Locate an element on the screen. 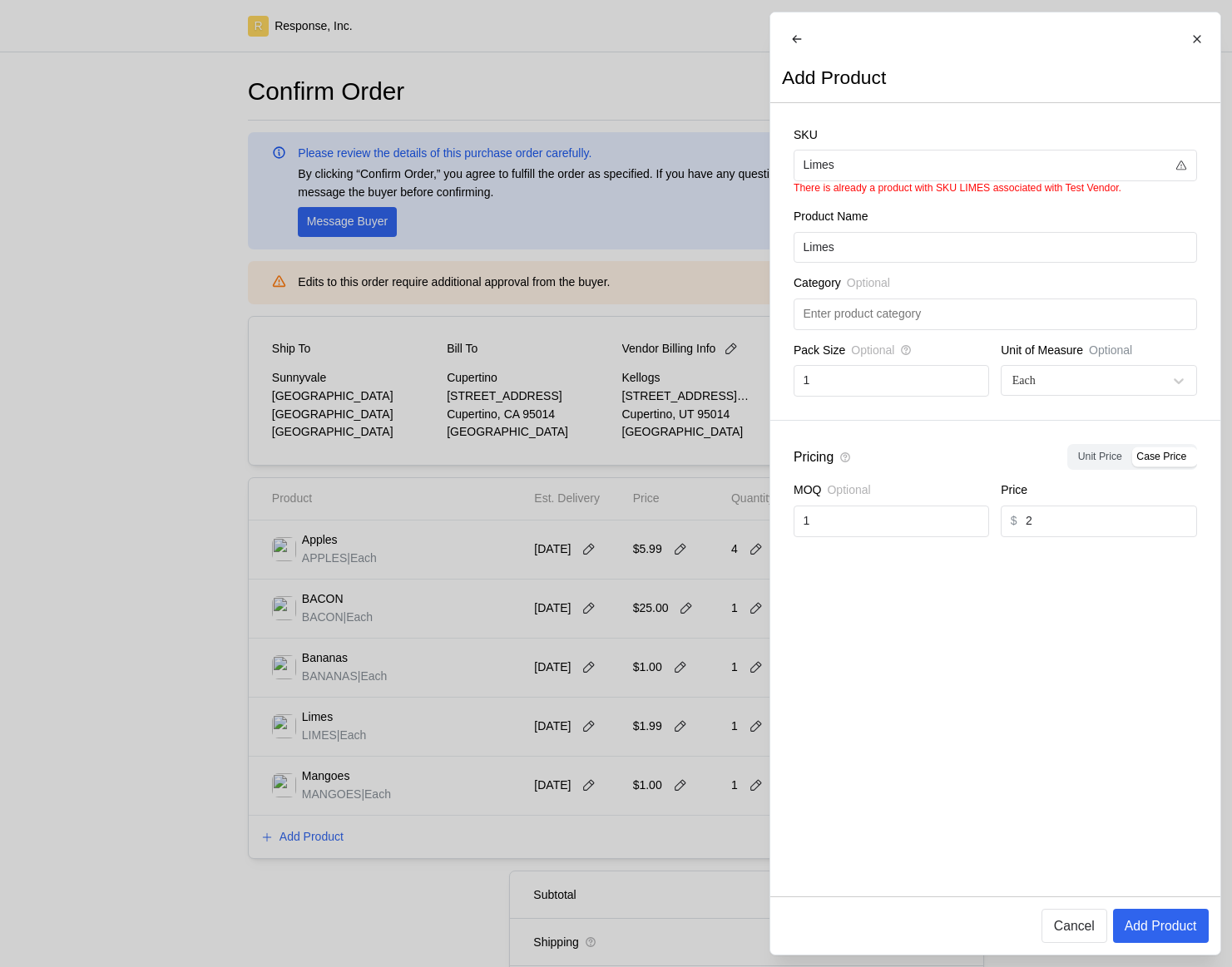 The image size is (1232, 967). div: SKU is located at coordinates (995, 138).